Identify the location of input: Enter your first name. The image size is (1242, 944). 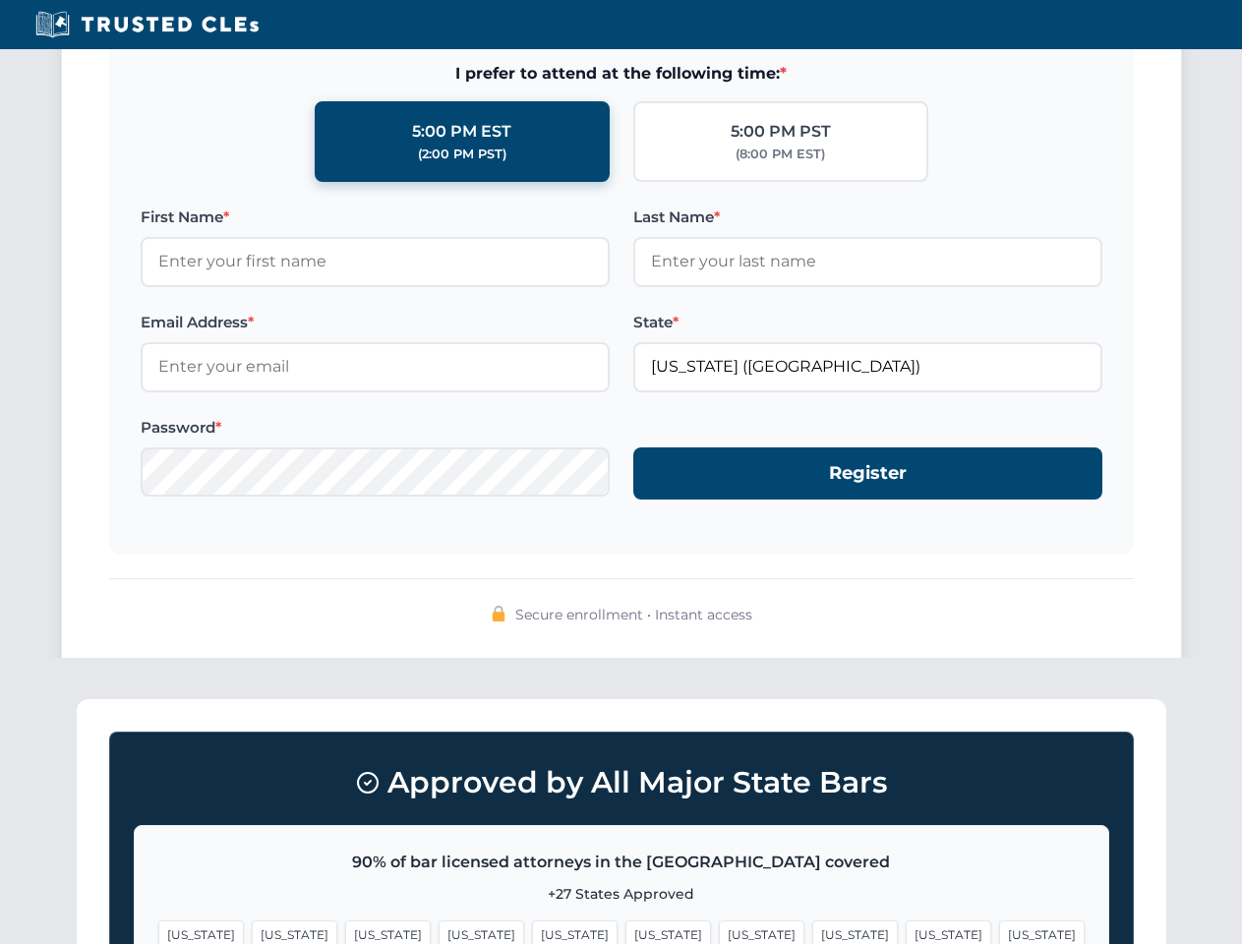
(375, 262).